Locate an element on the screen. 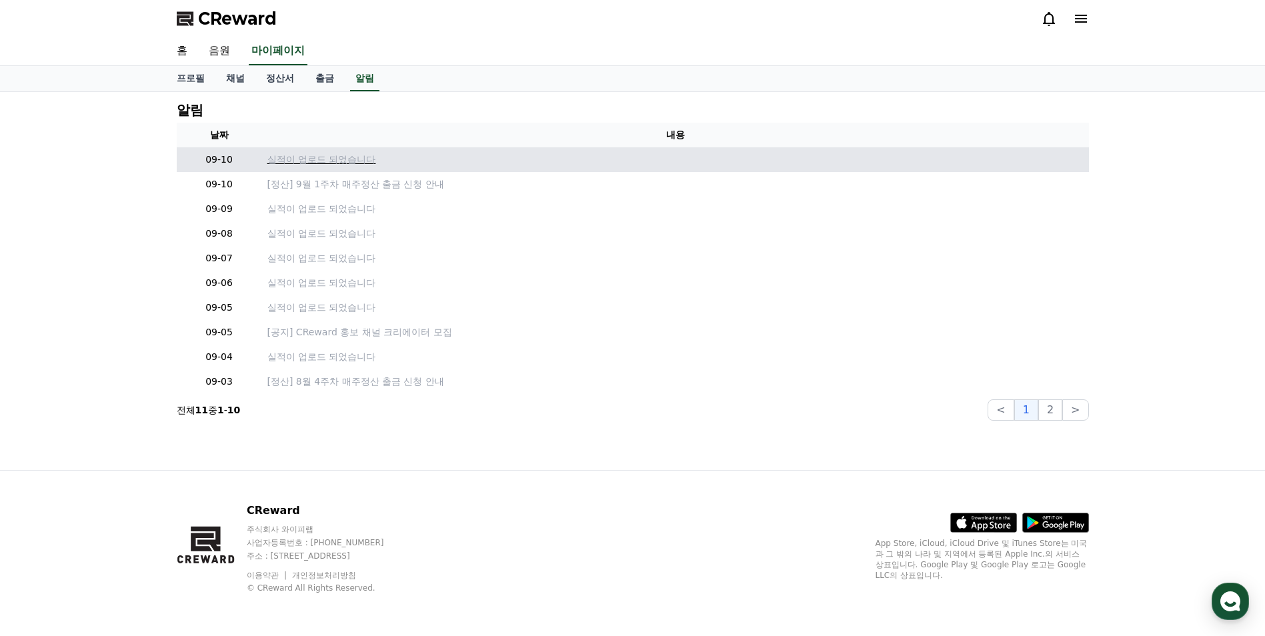 The width and height of the screenshot is (1265, 636). span: 홈 is located at coordinates (46, 448).